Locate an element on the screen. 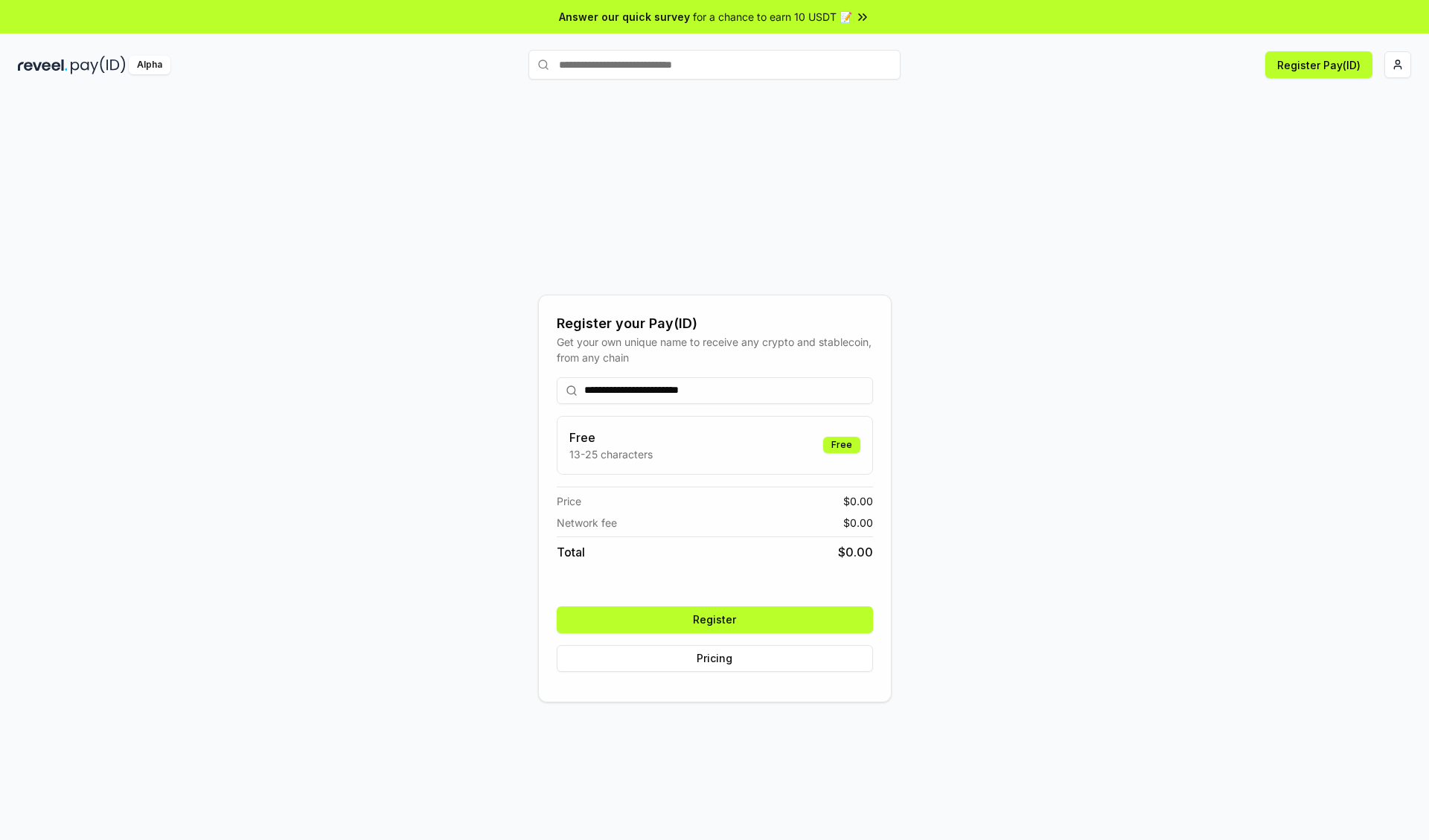 This screenshot has width=1429, height=840. button: Pricing is located at coordinates (715, 658).